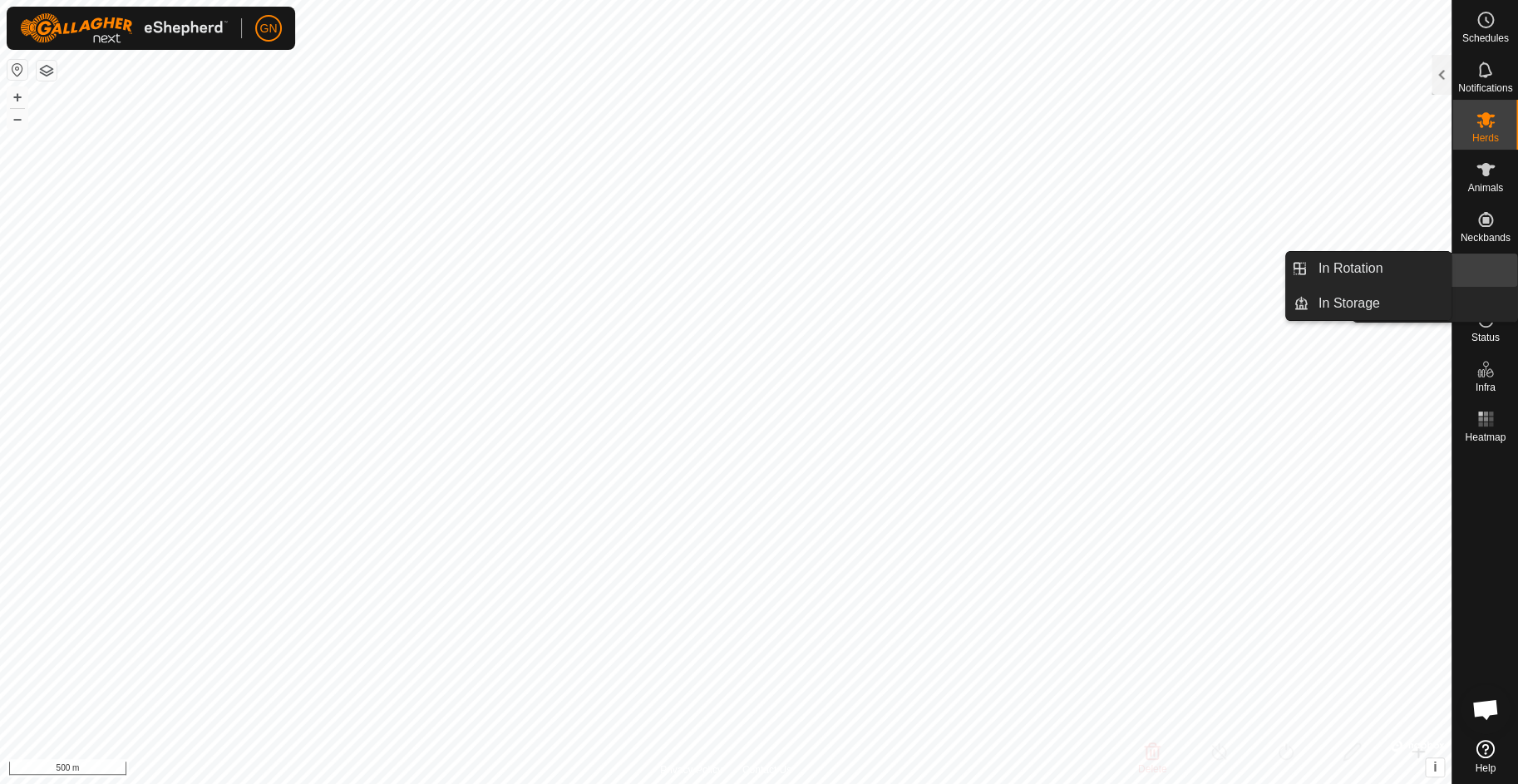 This screenshot has width=1518, height=784. What do you see at coordinates (1350, 303) in the screenshot?
I see `span: In Storage` at bounding box center [1350, 303].